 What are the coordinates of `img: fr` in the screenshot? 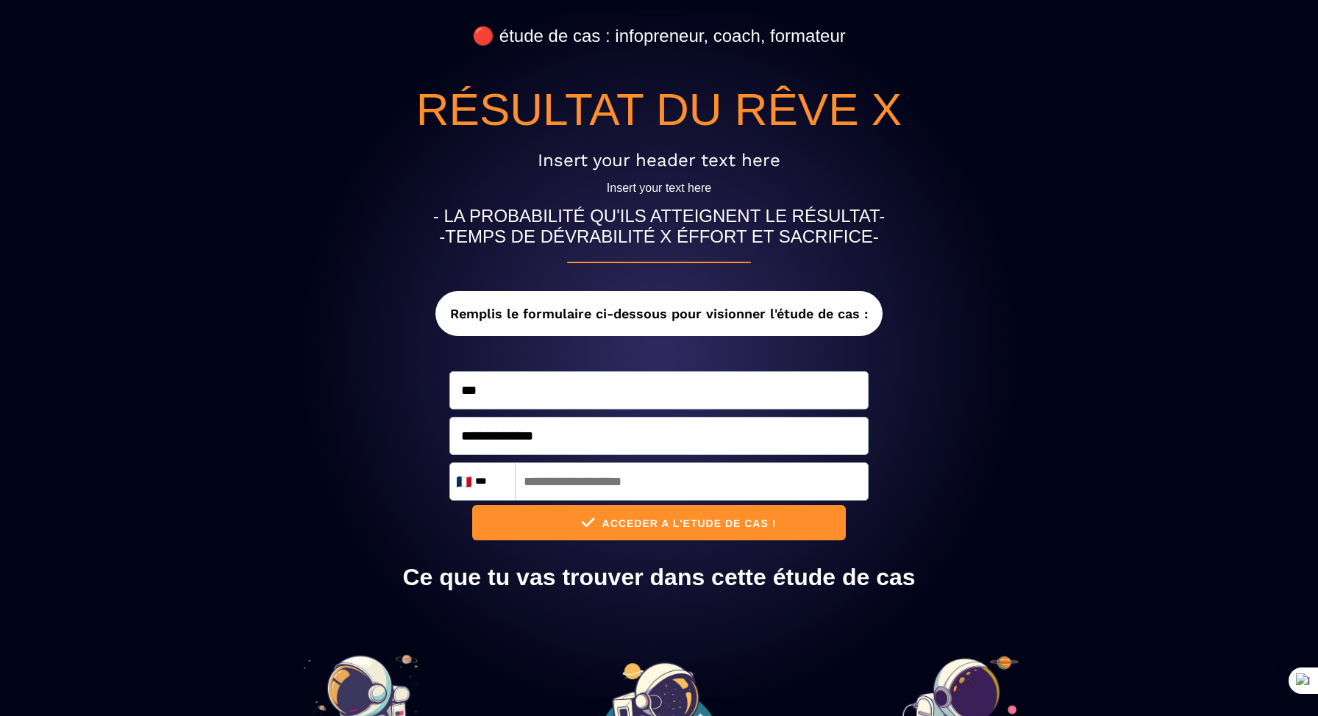 It's located at (464, 482).